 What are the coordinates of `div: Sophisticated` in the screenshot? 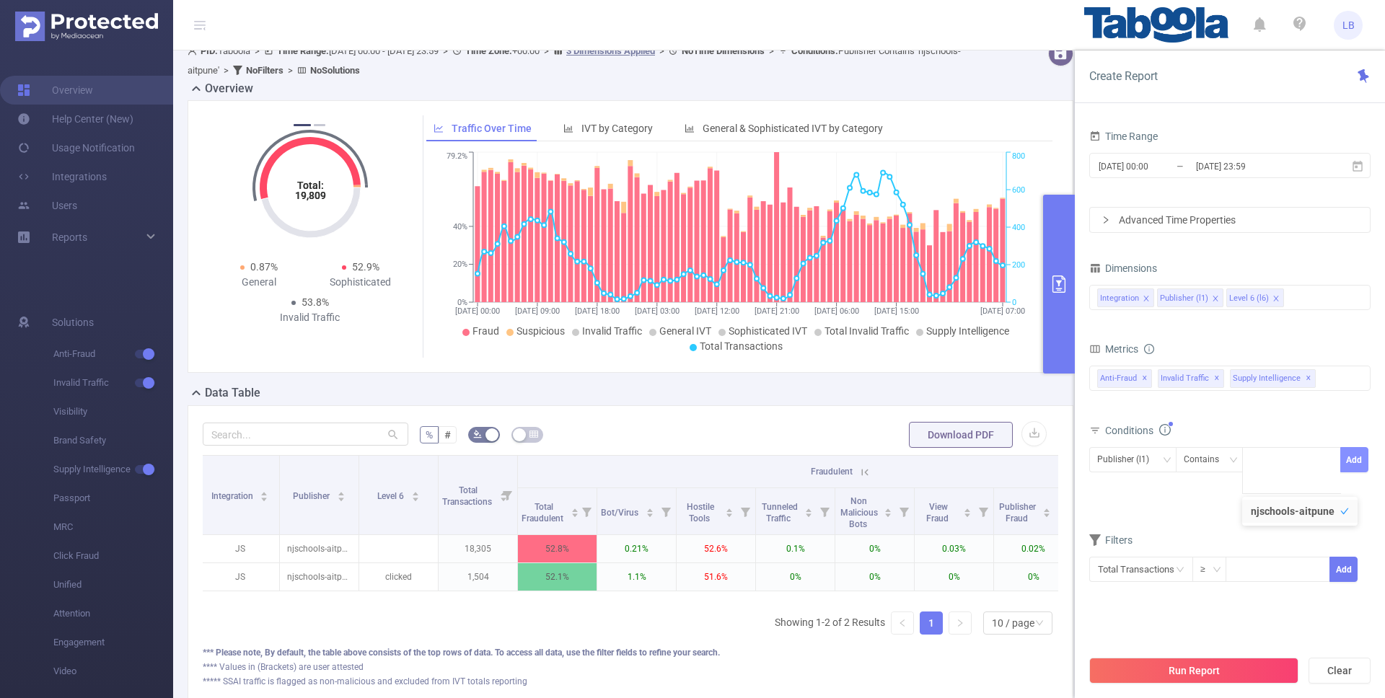 It's located at (361, 282).